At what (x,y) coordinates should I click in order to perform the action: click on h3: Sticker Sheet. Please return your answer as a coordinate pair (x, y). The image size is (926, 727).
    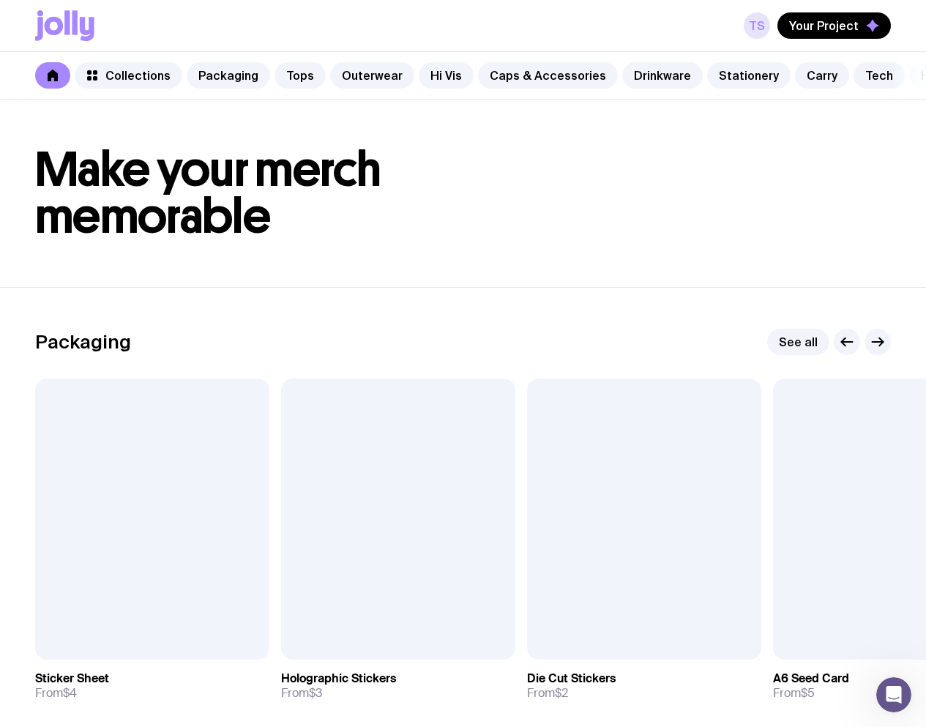
    Looking at the image, I should click on (72, 678).